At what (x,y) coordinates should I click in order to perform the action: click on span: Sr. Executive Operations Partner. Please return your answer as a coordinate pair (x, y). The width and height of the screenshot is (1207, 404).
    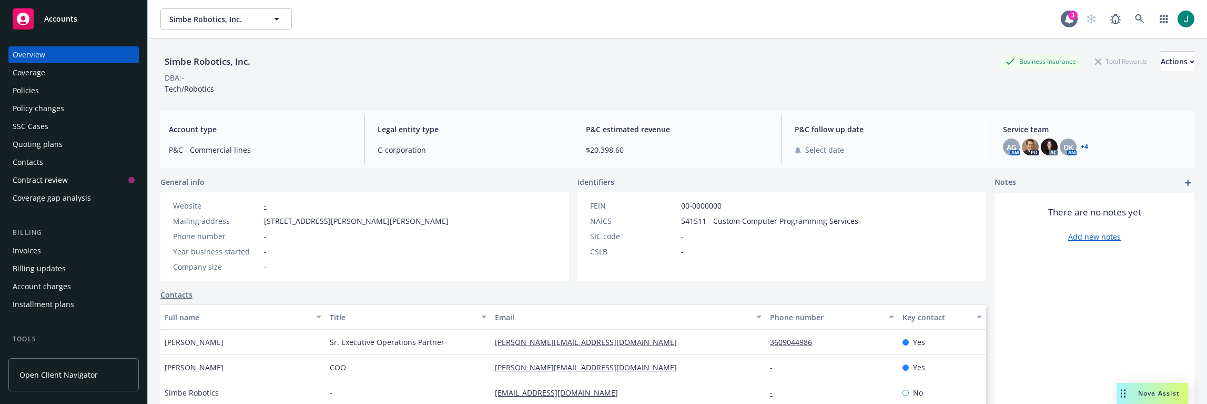
    Looking at the image, I should click on (387, 341).